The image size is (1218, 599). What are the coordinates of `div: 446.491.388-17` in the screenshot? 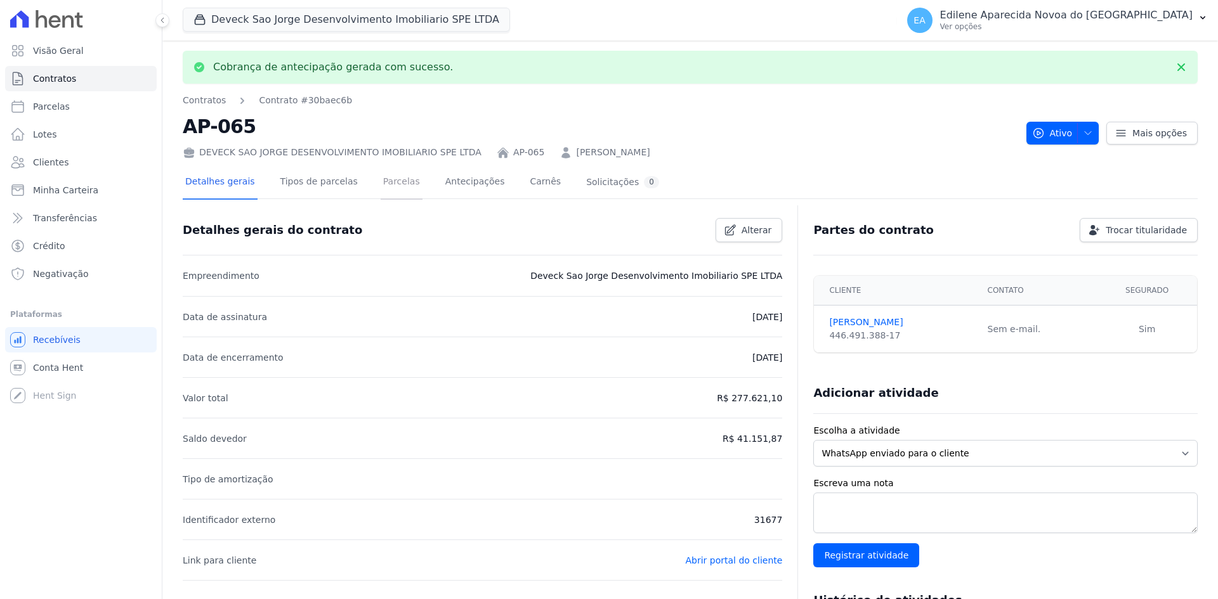 It's located at (900, 335).